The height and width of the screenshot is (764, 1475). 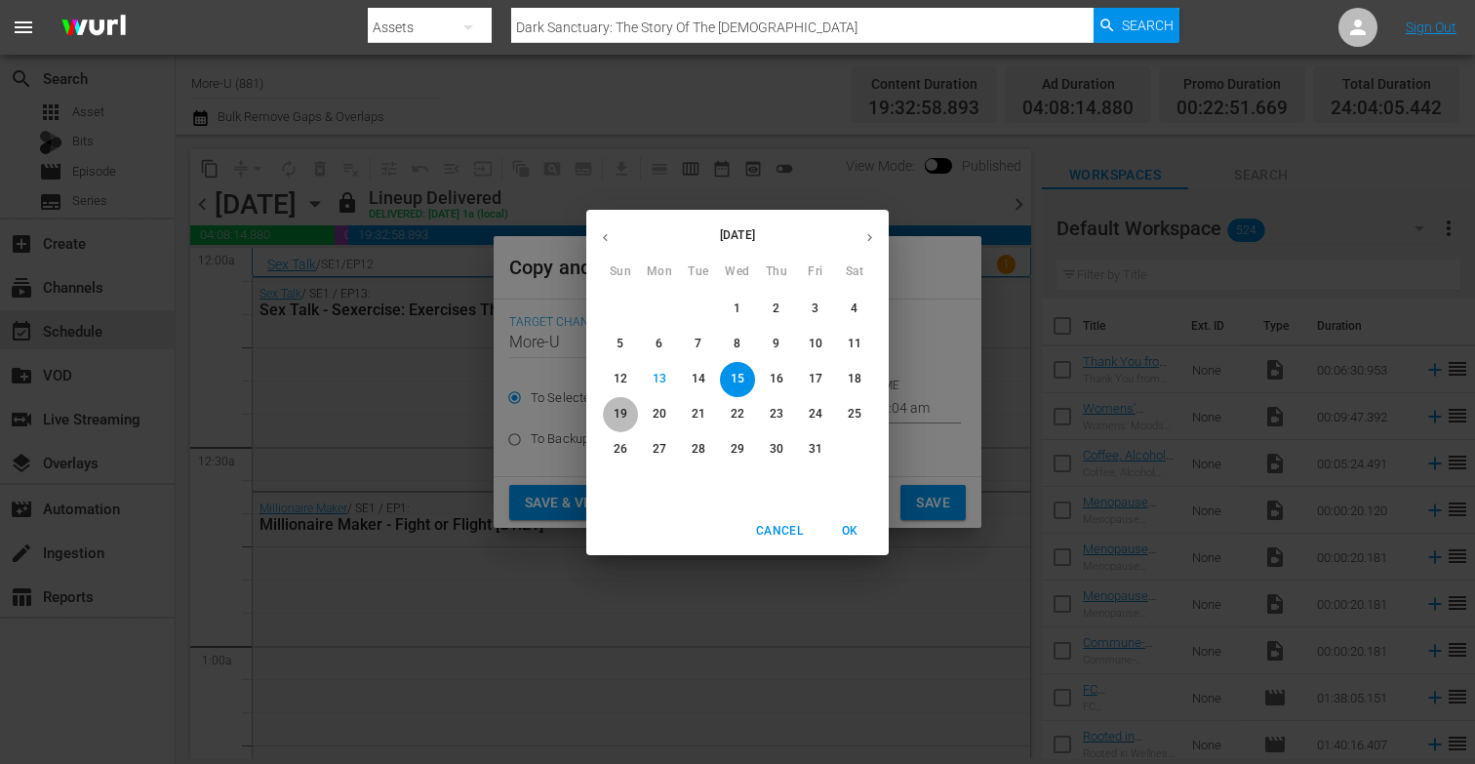 I want to click on p: 19, so click(x=620, y=414).